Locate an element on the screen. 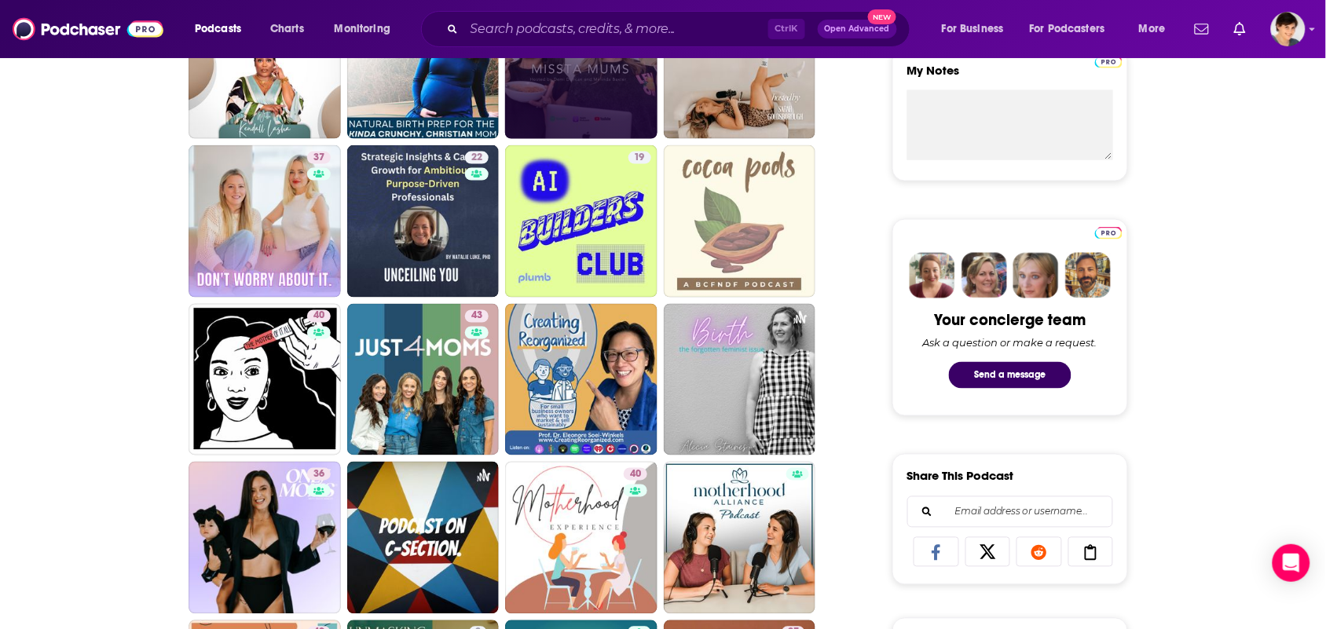 The width and height of the screenshot is (1326, 629). a: Copy Link is located at coordinates (1091, 552).